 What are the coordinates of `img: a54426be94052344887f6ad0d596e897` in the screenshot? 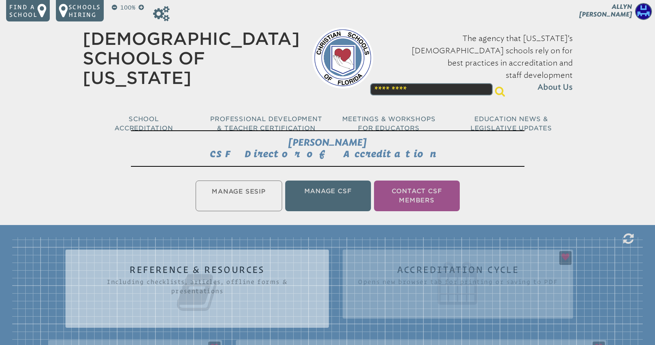 It's located at (644, 11).